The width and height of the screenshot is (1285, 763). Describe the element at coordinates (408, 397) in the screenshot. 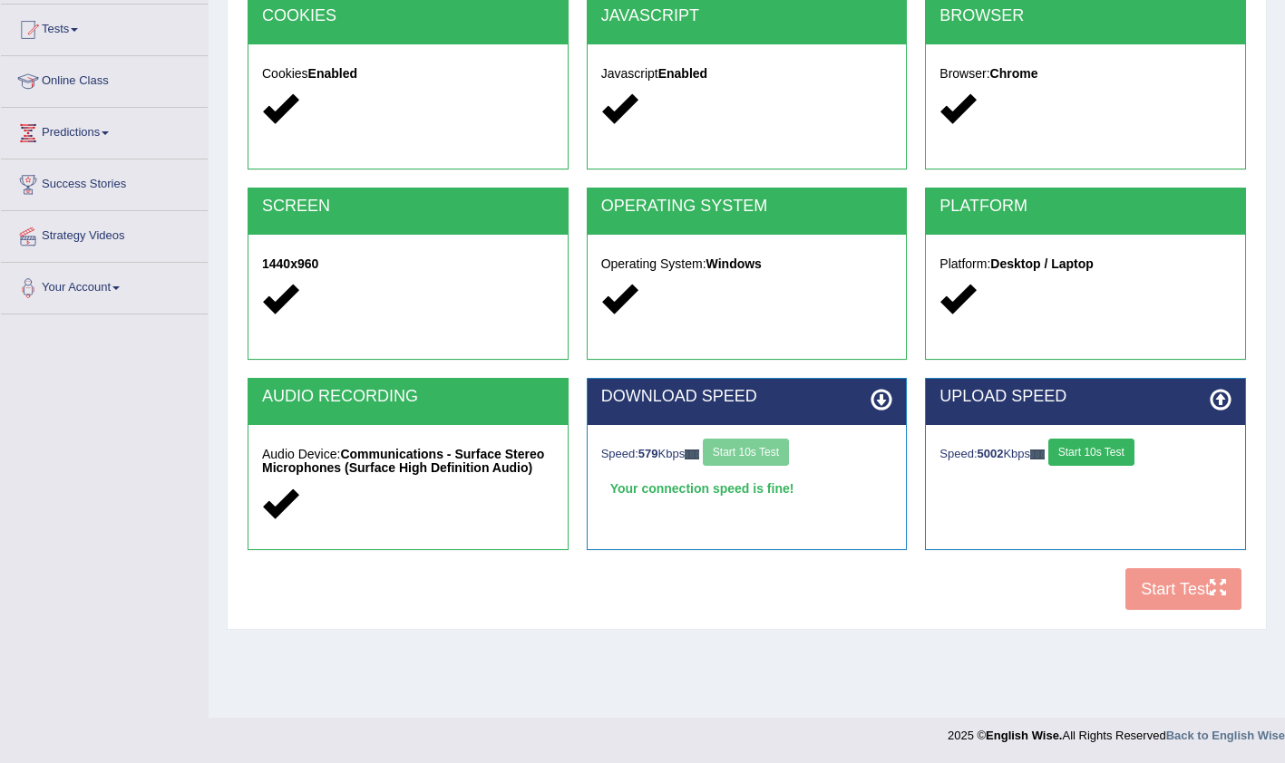

I see `h2: AUDIO RECORDING` at that location.